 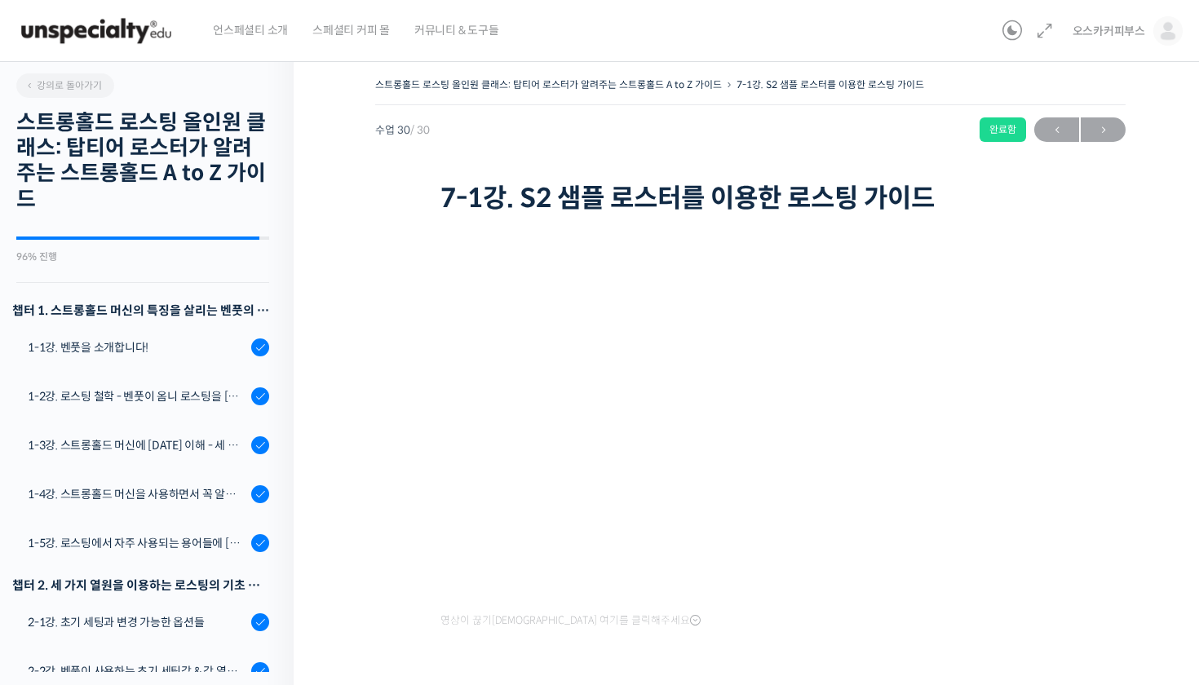 I want to click on div: 1-1강. 벤풋을 소개합니다!, so click(x=137, y=348).